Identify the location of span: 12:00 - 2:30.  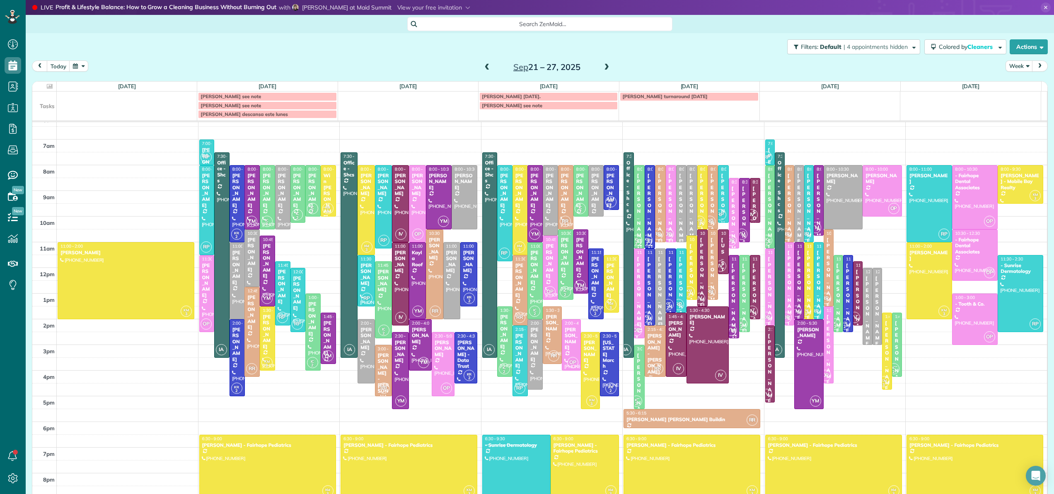
(305, 272).